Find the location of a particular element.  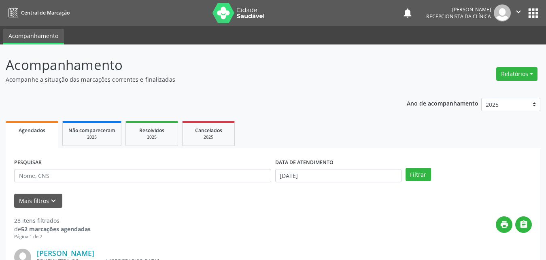

button: apps is located at coordinates (533, 13).